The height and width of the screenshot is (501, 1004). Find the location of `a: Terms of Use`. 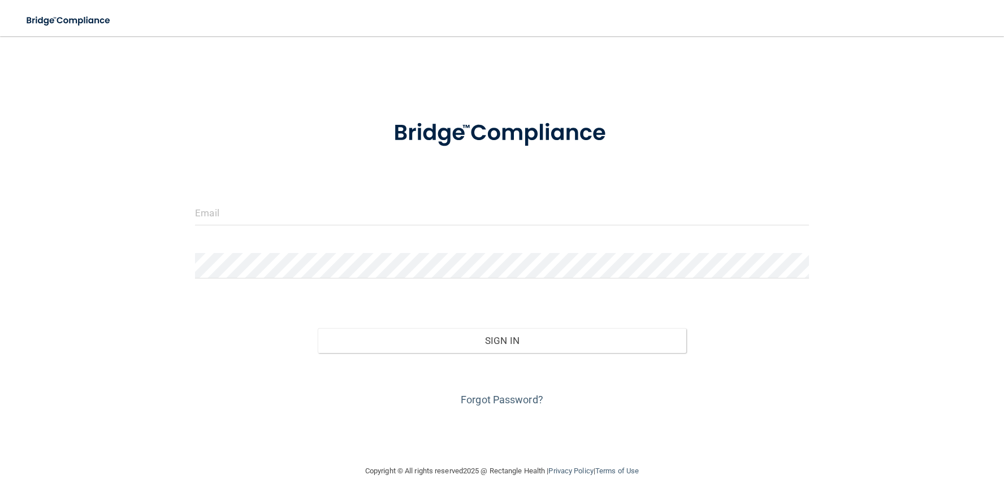

a: Terms of Use is located at coordinates (617, 471).